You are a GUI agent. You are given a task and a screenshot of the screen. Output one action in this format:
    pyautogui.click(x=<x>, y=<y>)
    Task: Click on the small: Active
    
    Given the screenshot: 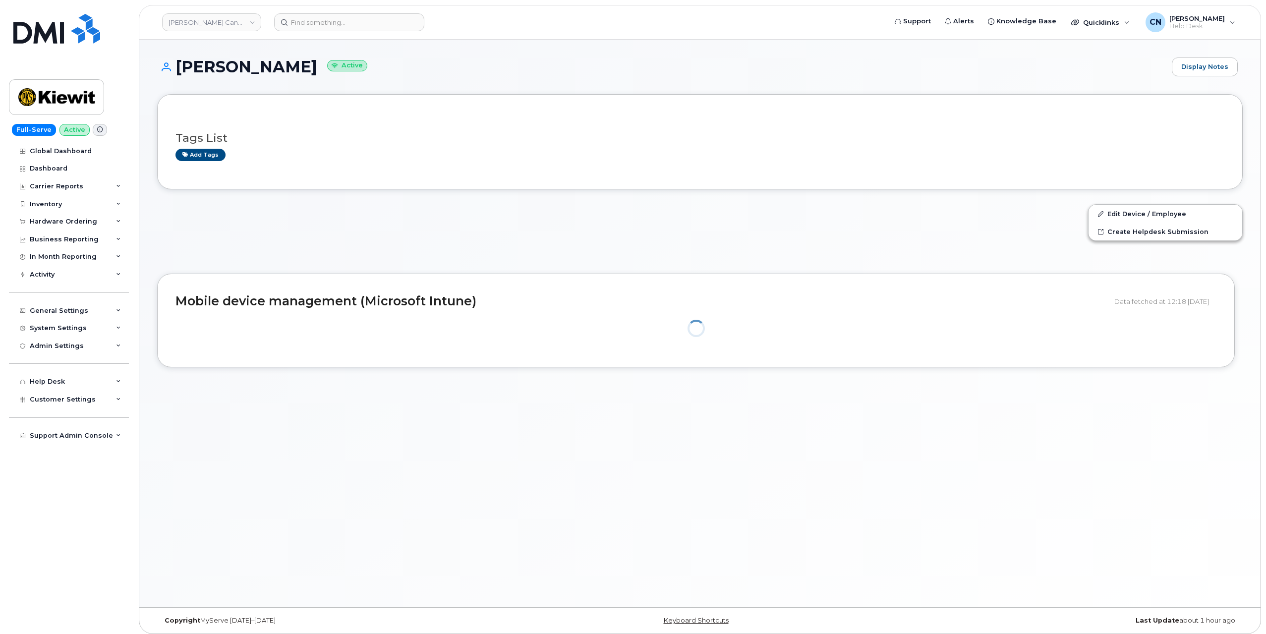 What is the action you would take?
    pyautogui.click(x=347, y=65)
    